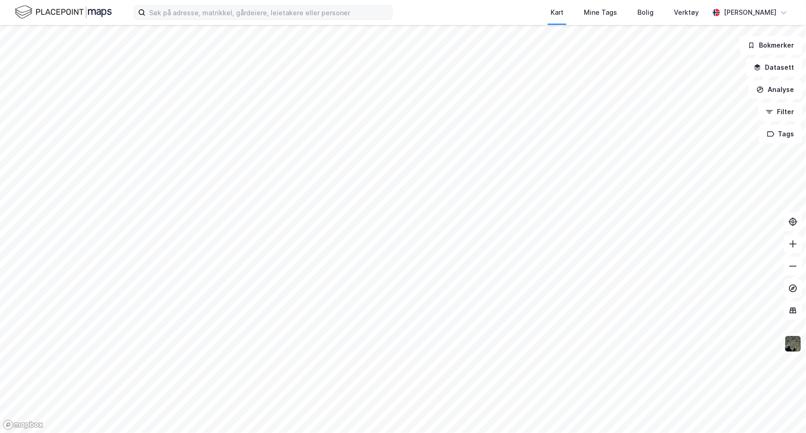  What do you see at coordinates (600, 12) in the screenshot?
I see `div: Mine Tags` at bounding box center [600, 12].